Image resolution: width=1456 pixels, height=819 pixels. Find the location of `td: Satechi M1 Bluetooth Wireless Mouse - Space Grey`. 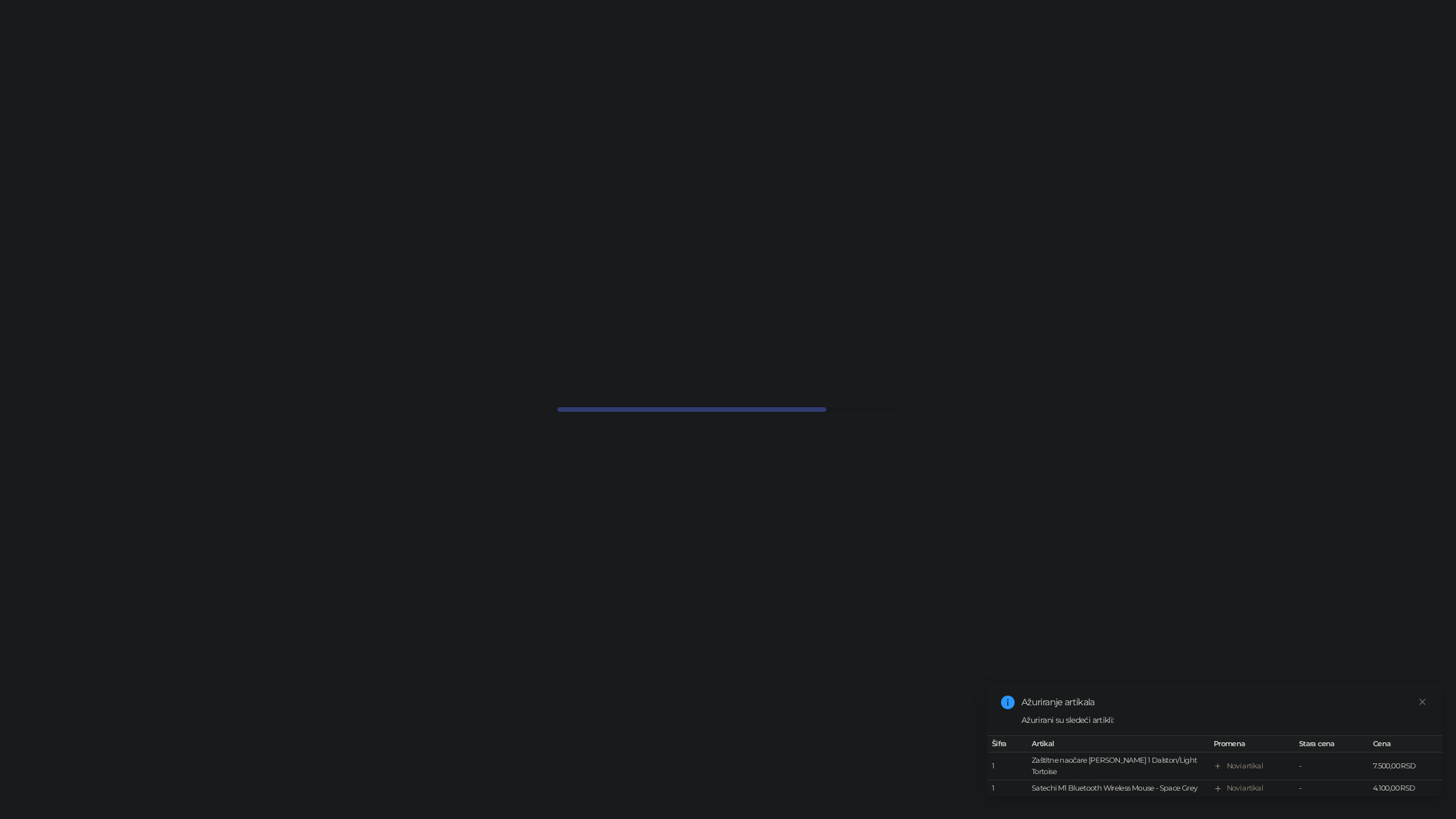

td: Satechi M1 Bluetooth Wireless Mouse - Space Grey is located at coordinates (1119, 789).